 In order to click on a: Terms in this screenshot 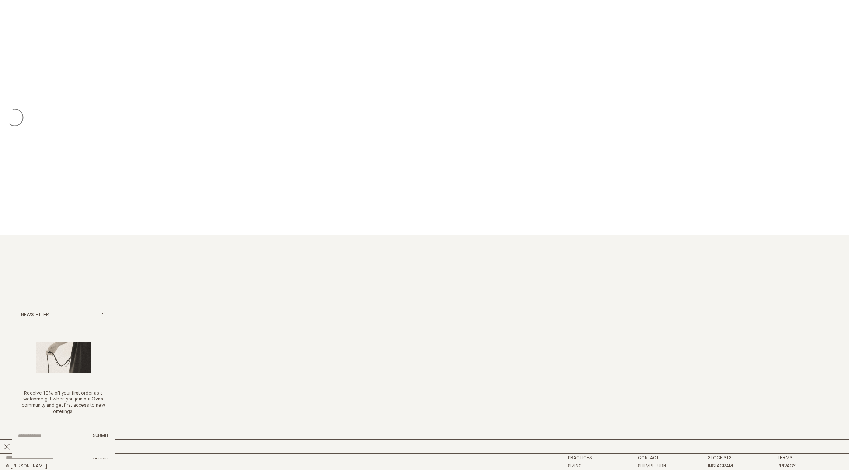, I will do `click(784, 458)`.